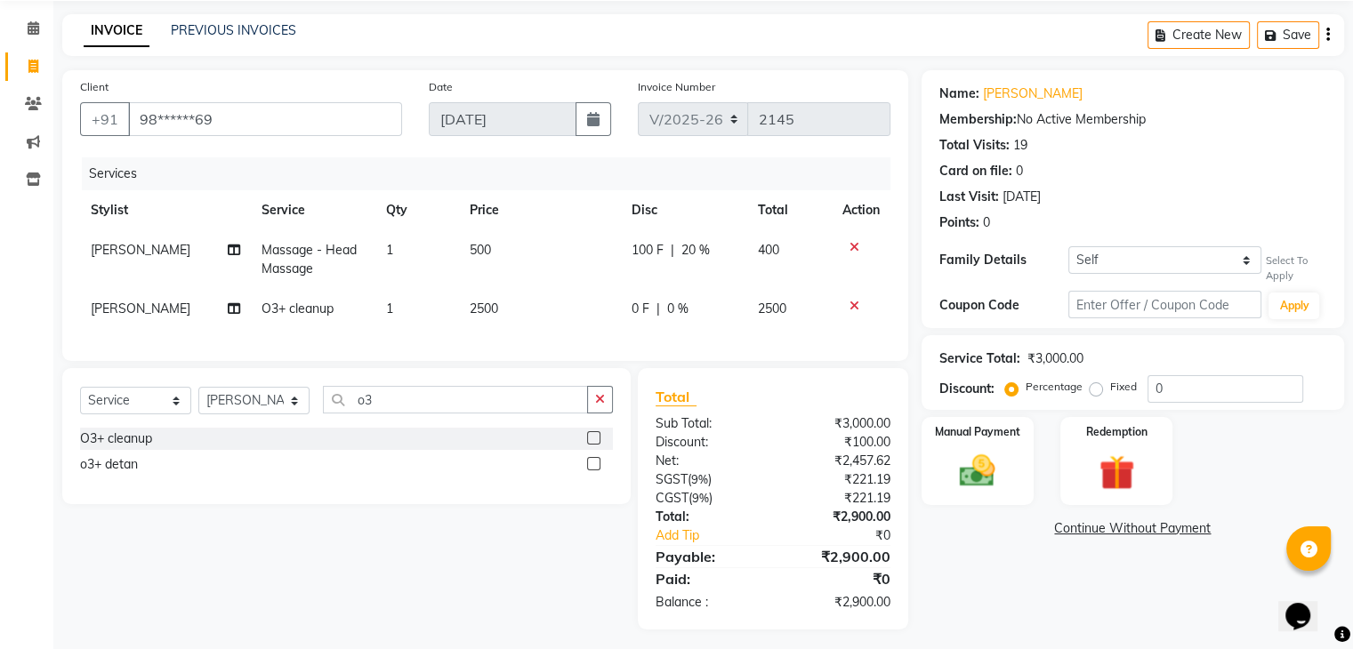  Describe the element at coordinates (640, 309) in the screenshot. I see `span: 0 F` at that location.